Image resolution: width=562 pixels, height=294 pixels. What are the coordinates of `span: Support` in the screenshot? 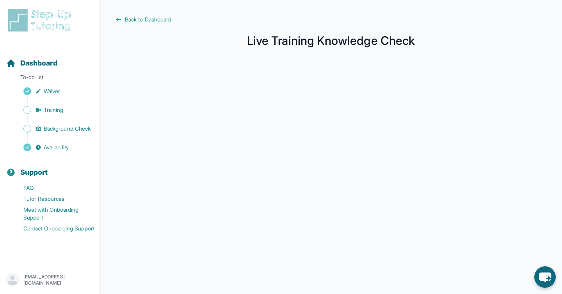 It's located at (34, 173).